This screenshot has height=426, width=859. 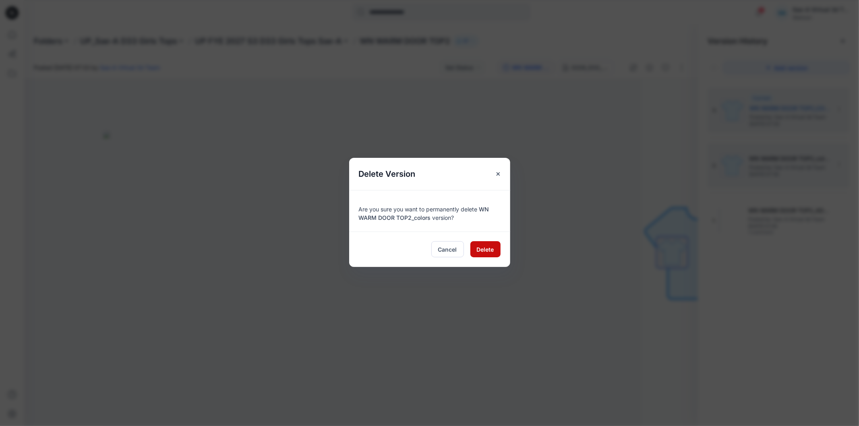 What do you see at coordinates (429, 211) in the screenshot?
I see `div: Are you sure you want to permanently delete version?` at bounding box center [429, 211].